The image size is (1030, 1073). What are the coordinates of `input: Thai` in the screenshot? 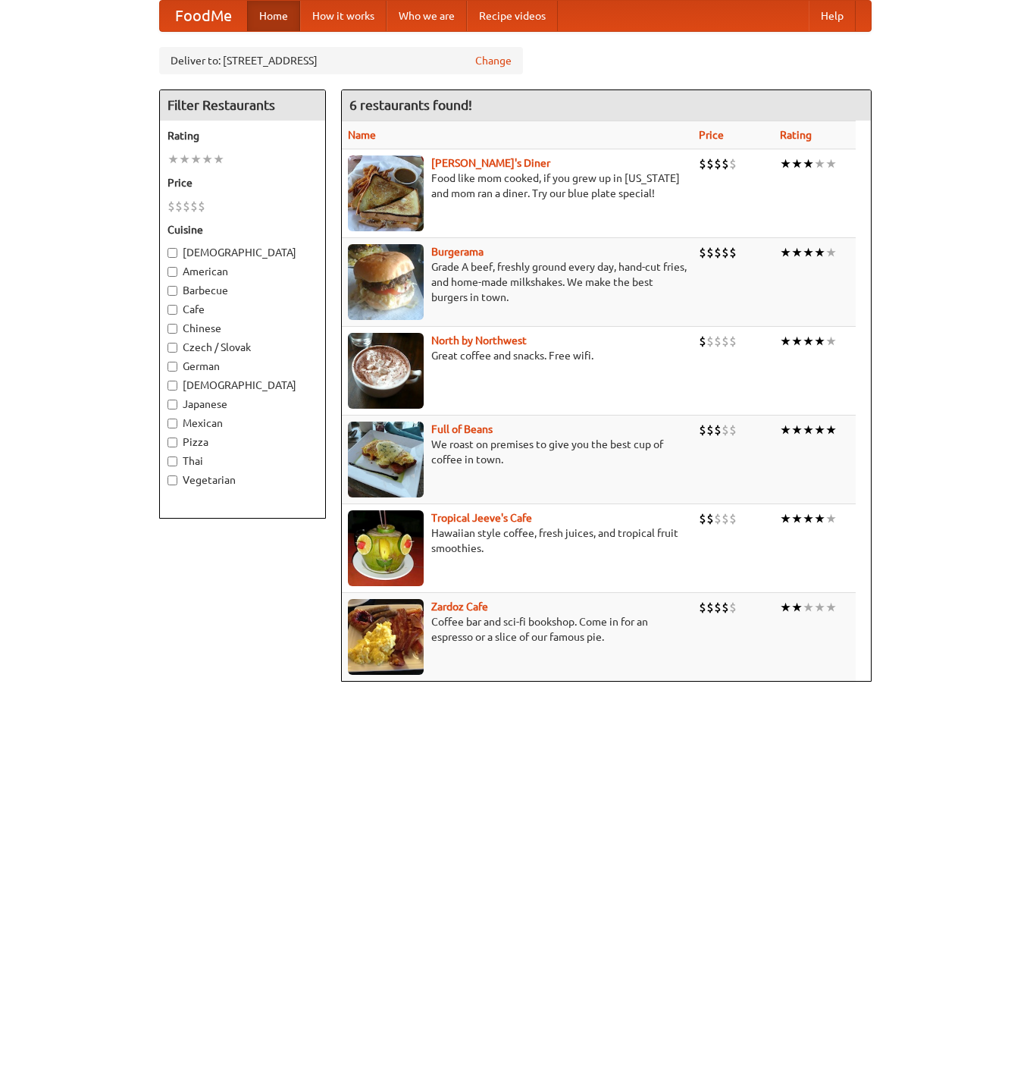 It's located at (172, 461).